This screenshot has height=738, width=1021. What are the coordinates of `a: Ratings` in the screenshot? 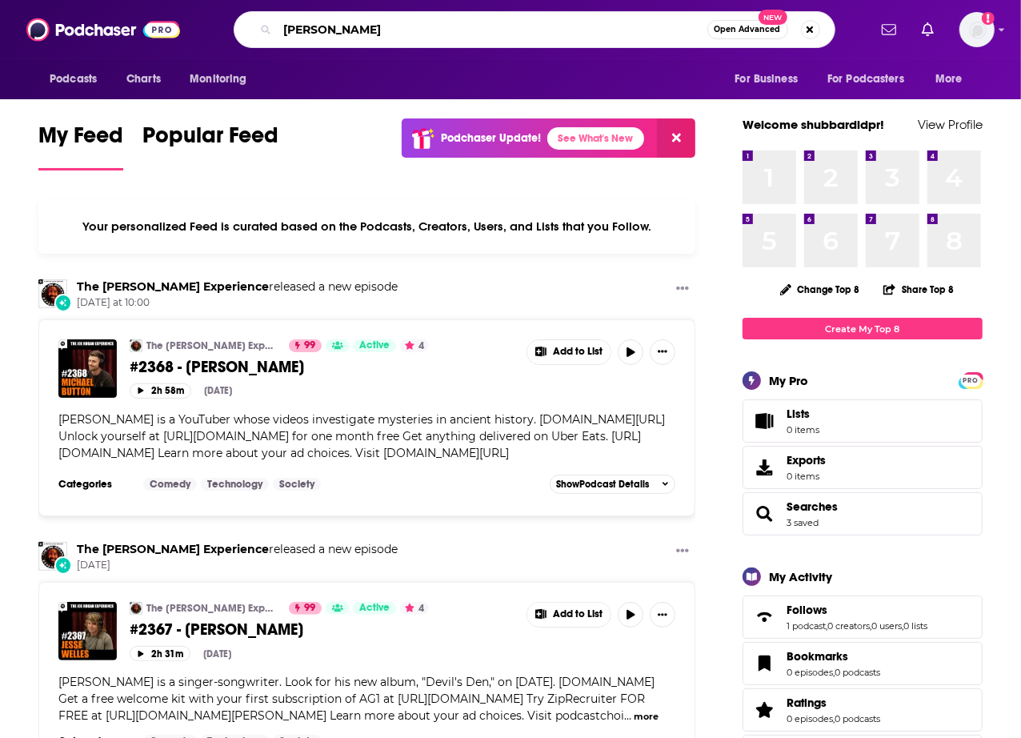 It's located at (833, 702).